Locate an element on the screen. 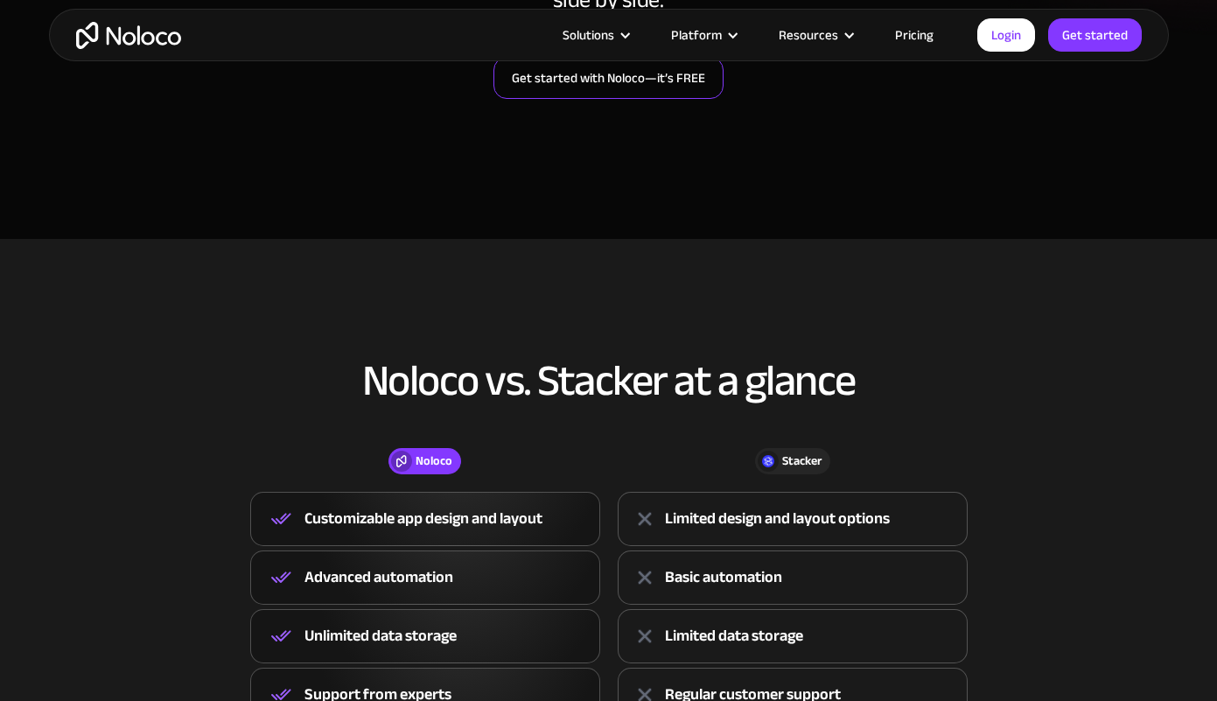 The height and width of the screenshot is (701, 1217). div: Limited design and layout options is located at coordinates (777, 519).